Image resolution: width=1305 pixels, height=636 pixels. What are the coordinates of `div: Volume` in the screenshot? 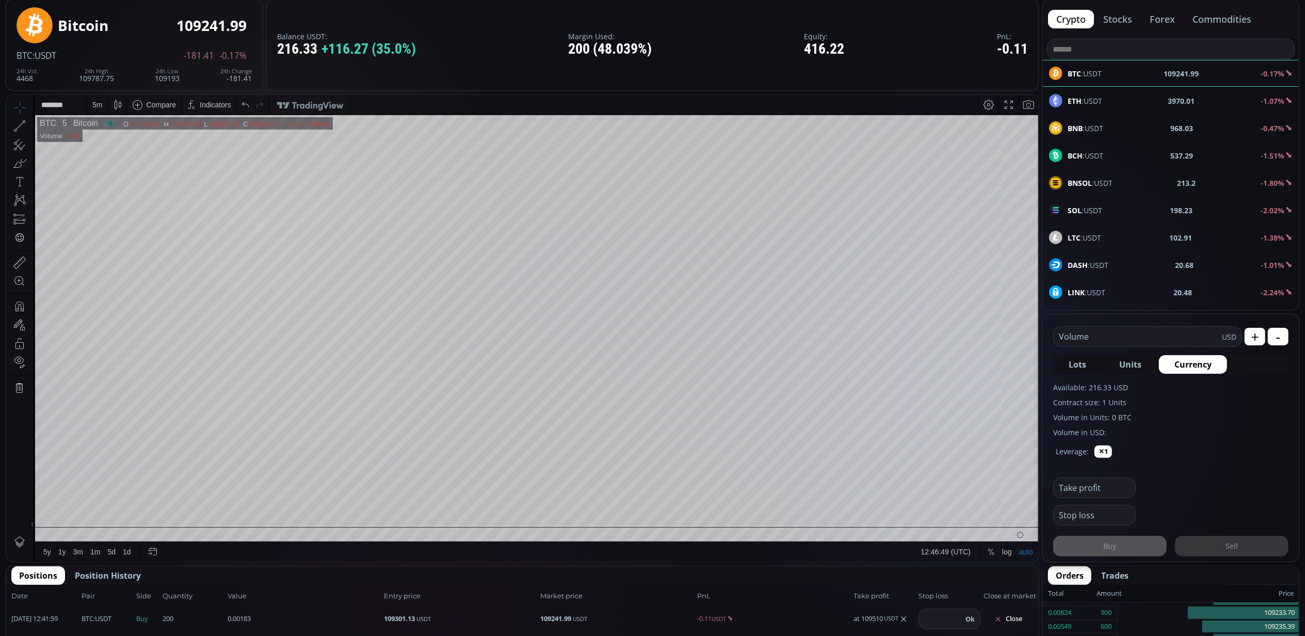 It's located at (44, 41).